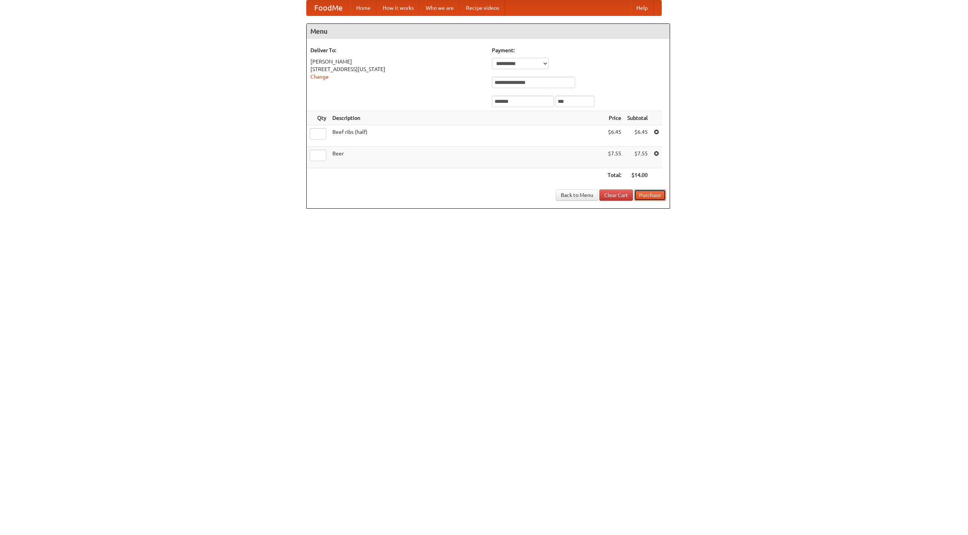 Image resolution: width=968 pixels, height=535 pixels. Describe the element at coordinates (319, 77) in the screenshot. I see `a: Change` at that location.